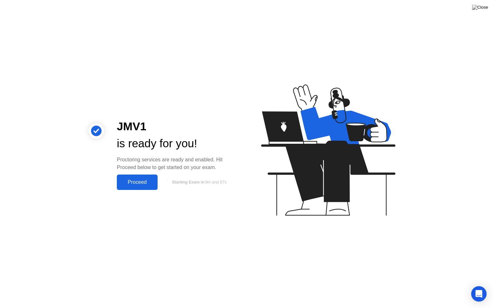 The image size is (493, 308). Describe the element at coordinates (480, 7) in the screenshot. I see `img: Close` at that location.